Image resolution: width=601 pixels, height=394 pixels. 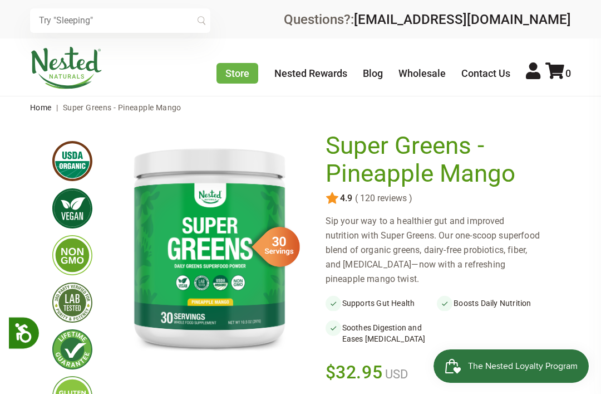 I want to click on a: Home, so click(x=41, y=107).